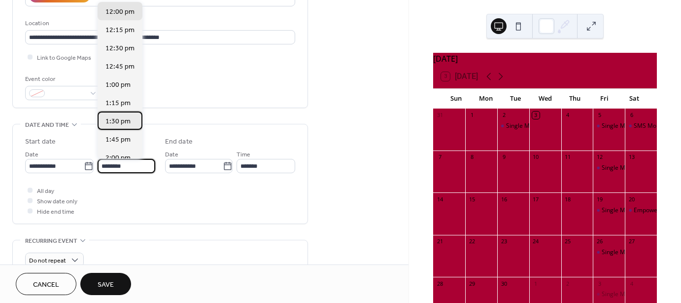  What do you see at coordinates (536, 199) in the screenshot?
I see `div: 17` at bounding box center [536, 199].